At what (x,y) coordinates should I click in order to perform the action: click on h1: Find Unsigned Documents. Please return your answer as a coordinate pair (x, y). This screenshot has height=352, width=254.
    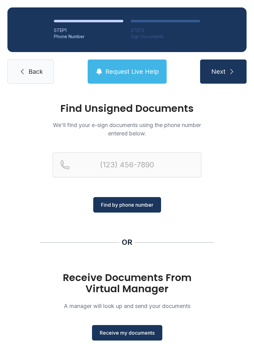
    Looking at the image, I should click on (127, 108).